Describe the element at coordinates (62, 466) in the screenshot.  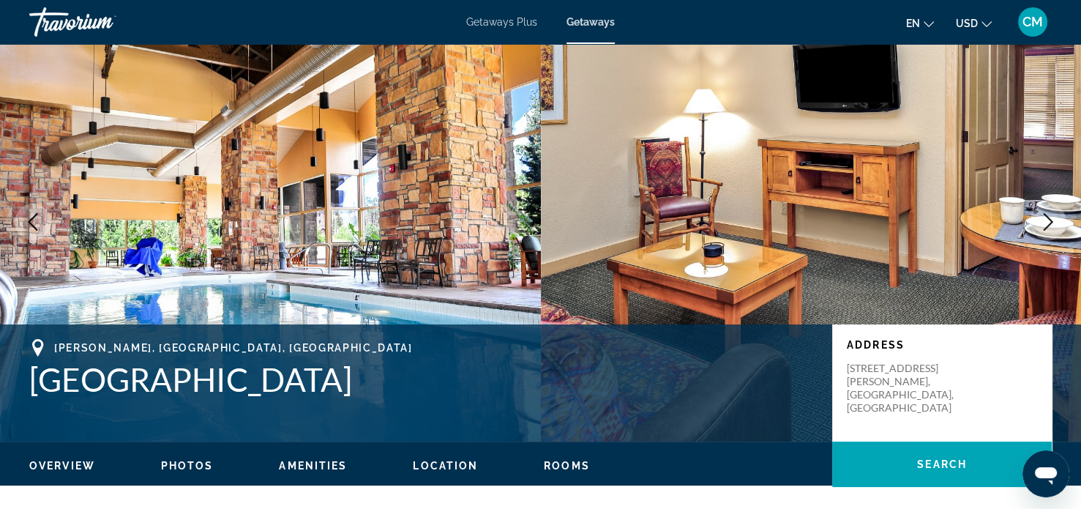
I see `button: Overview` at that location.